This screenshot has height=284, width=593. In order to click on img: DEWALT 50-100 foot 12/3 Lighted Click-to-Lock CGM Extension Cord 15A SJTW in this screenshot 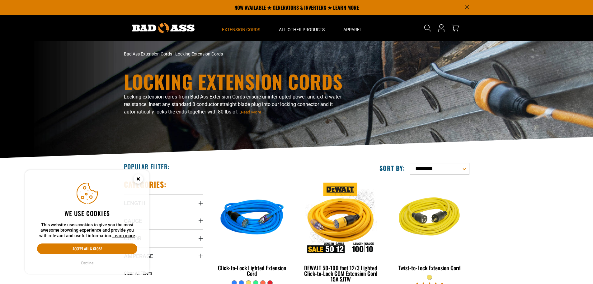, I will do `click(341, 218)`.